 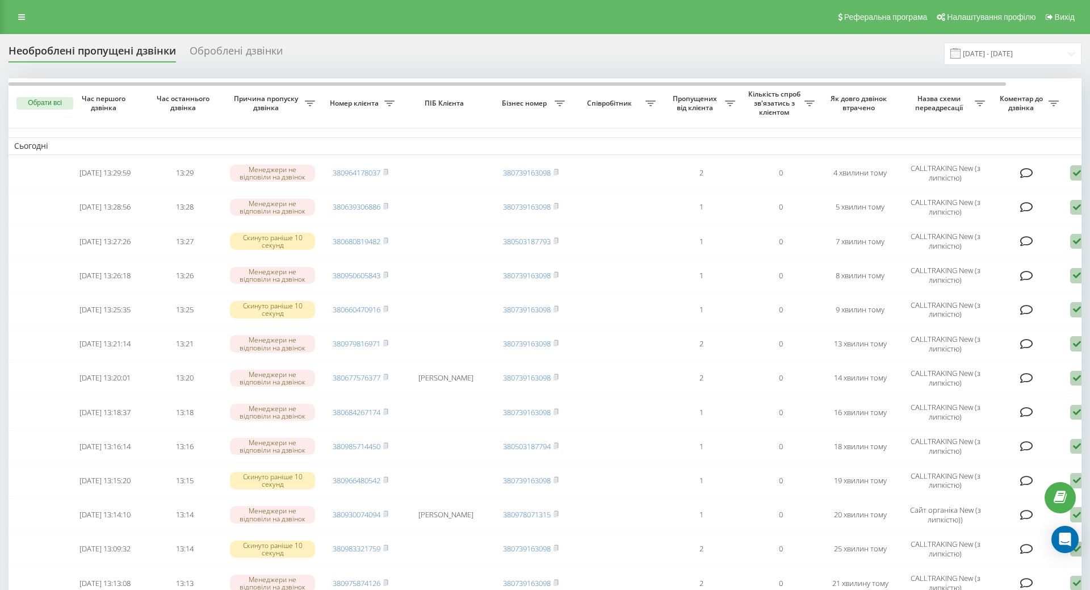 I want to click on span: Номер клієнта, so click(x=355, y=103).